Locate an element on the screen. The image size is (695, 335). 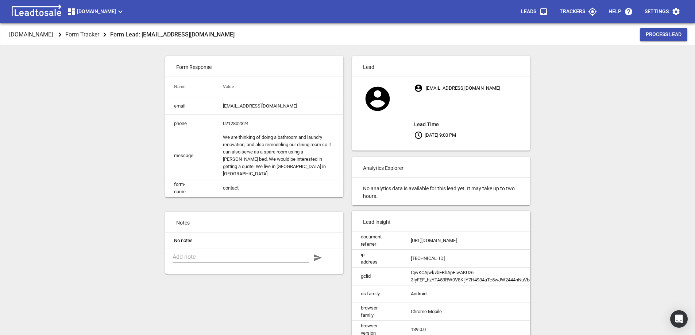
td: document referrer is located at coordinates (377, 241).